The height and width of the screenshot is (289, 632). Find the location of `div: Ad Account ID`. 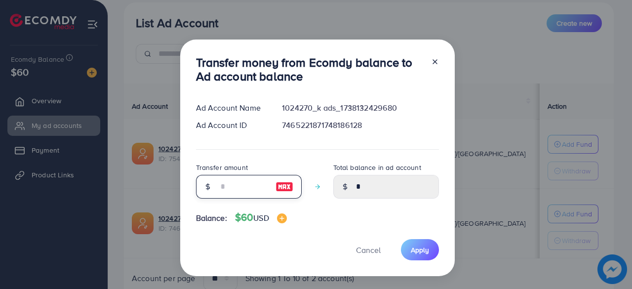

div: Ad Account ID is located at coordinates (231, 125).